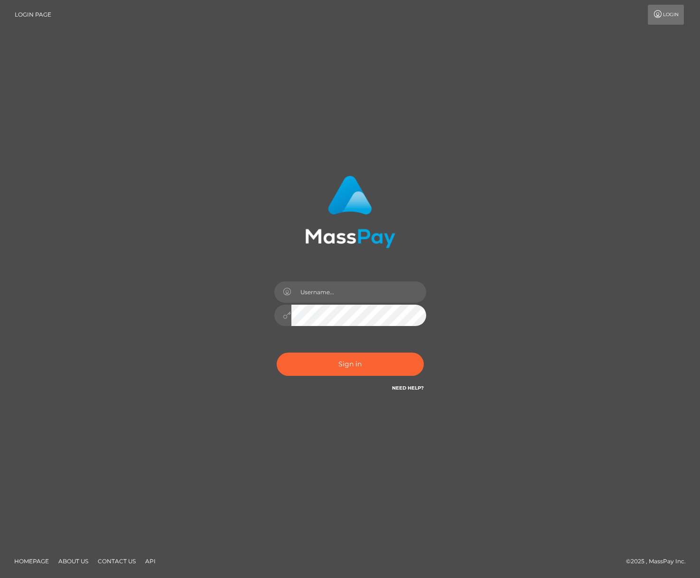 The width and height of the screenshot is (700, 578). I want to click on a: Need Help?, so click(407, 388).